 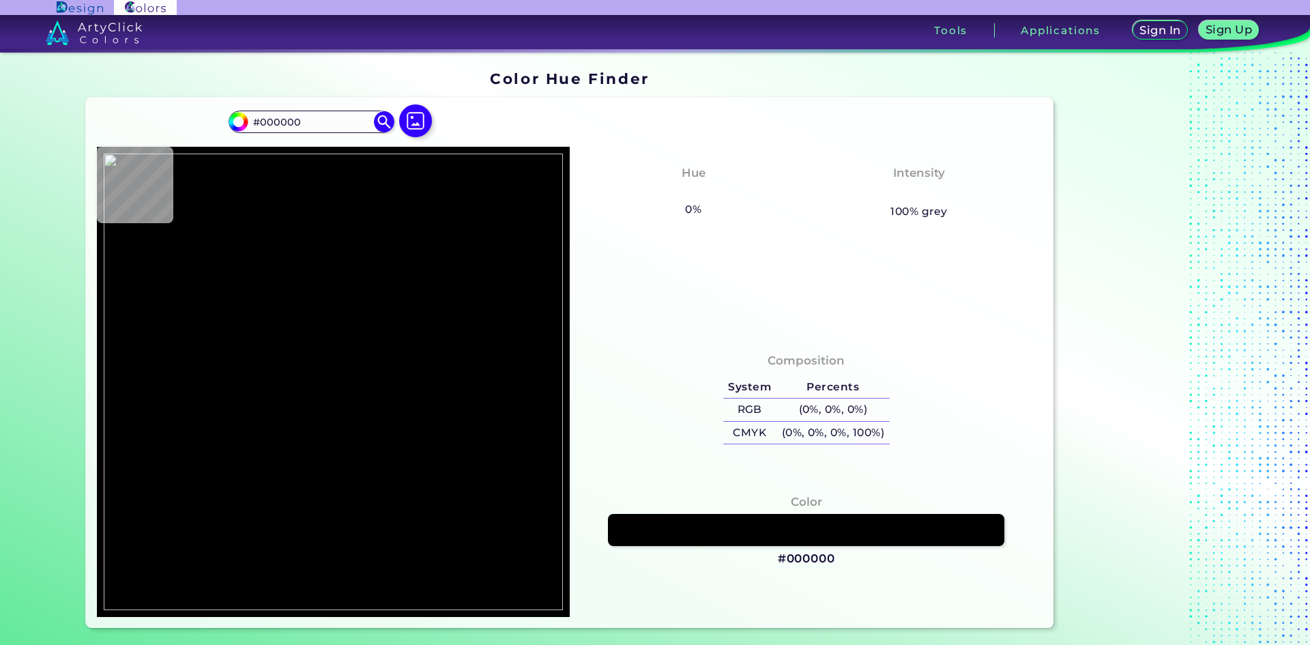 What do you see at coordinates (415, 121) in the screenshot?
I see `img: icon picture` at bounding box center [415, 121].